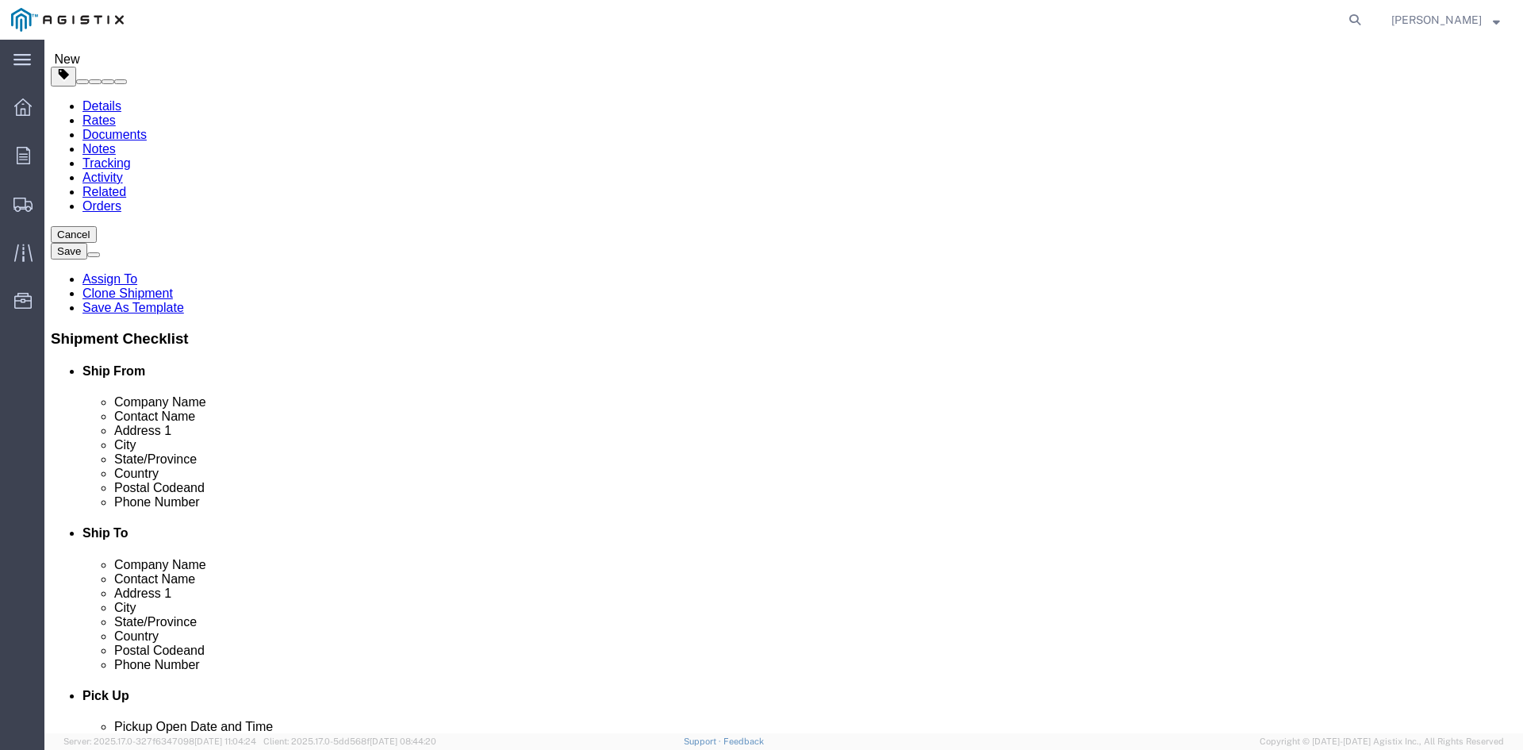 Image resolution: width=1523 pixels, height=750 pixels. What do you see at coordinates (67, 20) in the screenshot?
I see `img: logo` at bounding box center [67, 20].